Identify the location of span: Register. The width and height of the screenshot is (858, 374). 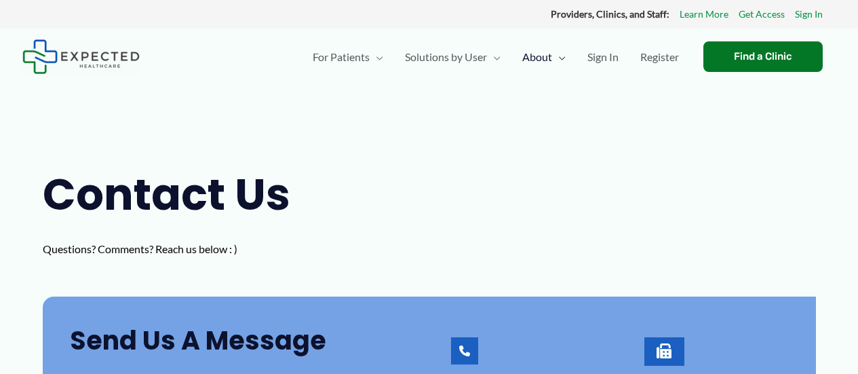
(659, 57).